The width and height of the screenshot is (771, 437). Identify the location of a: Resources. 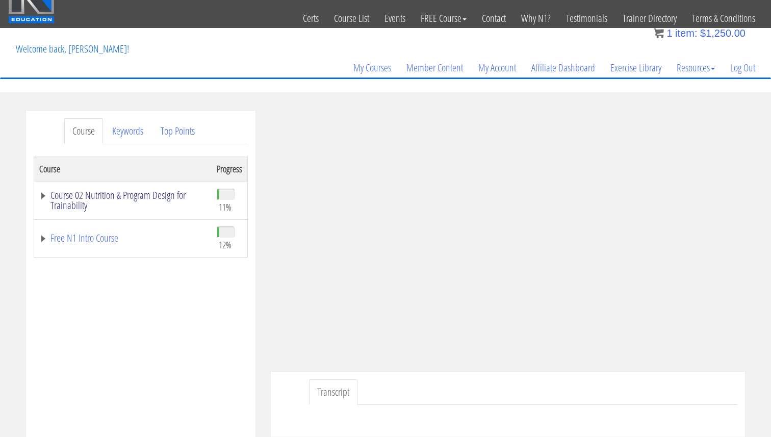
(695, 68).